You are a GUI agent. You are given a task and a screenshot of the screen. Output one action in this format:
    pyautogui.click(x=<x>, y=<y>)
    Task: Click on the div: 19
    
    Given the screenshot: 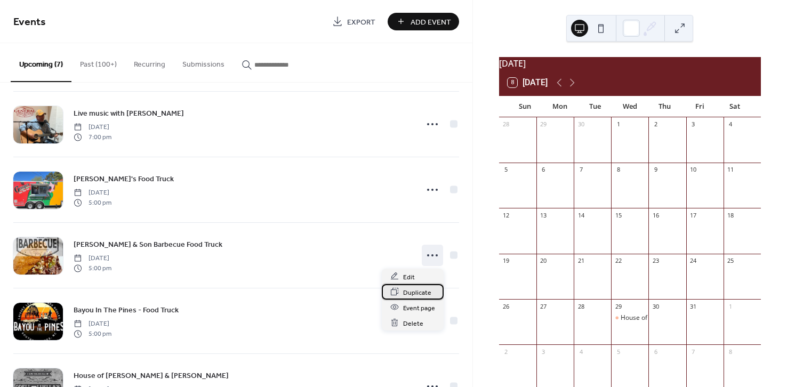 What is the action you would take?
    pyautogui.click(x=506, y=261)
    